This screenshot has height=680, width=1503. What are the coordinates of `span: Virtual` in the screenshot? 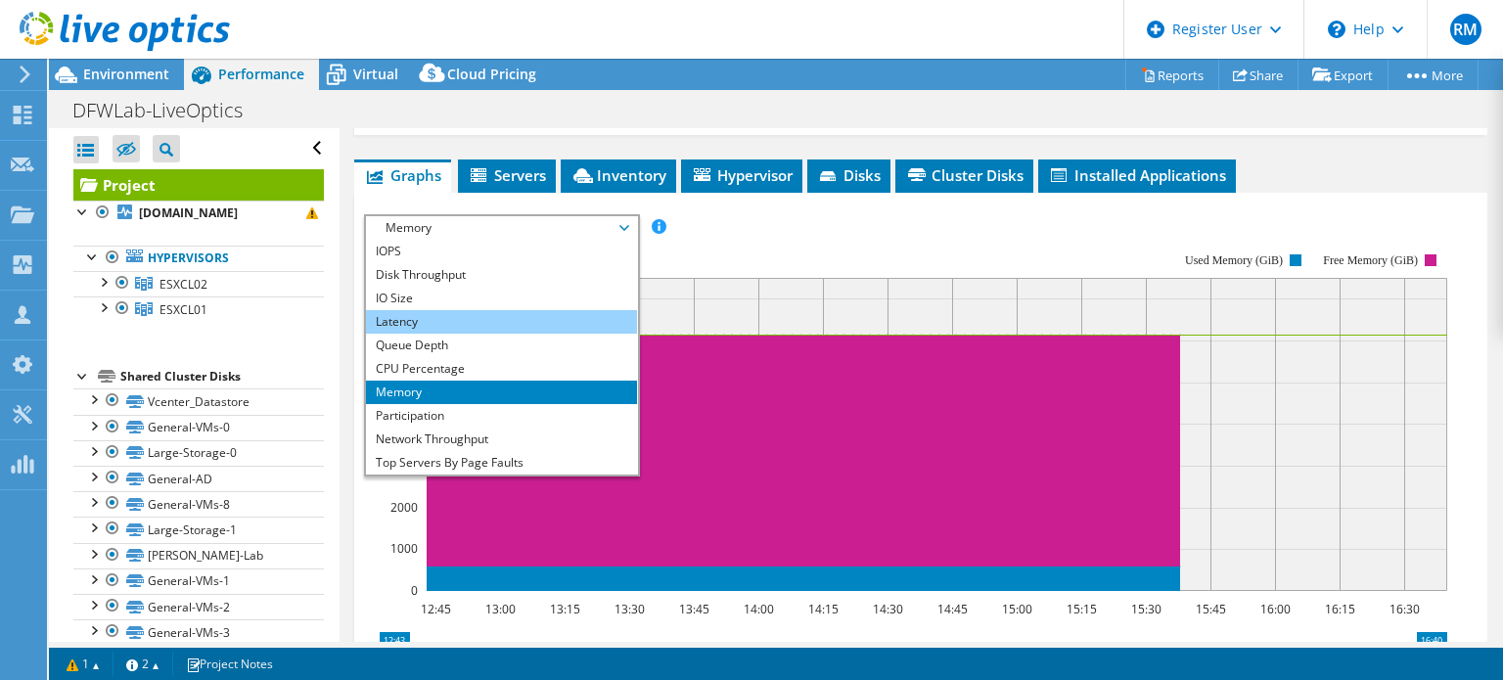 It's located at (376, 73).